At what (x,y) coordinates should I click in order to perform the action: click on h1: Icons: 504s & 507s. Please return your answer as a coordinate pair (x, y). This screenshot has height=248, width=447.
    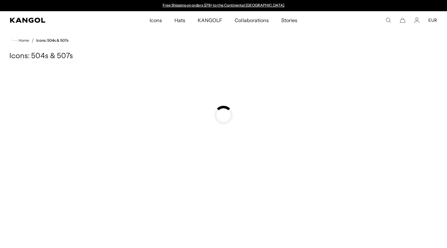
    Looking at the image, I should click on (224, 56).